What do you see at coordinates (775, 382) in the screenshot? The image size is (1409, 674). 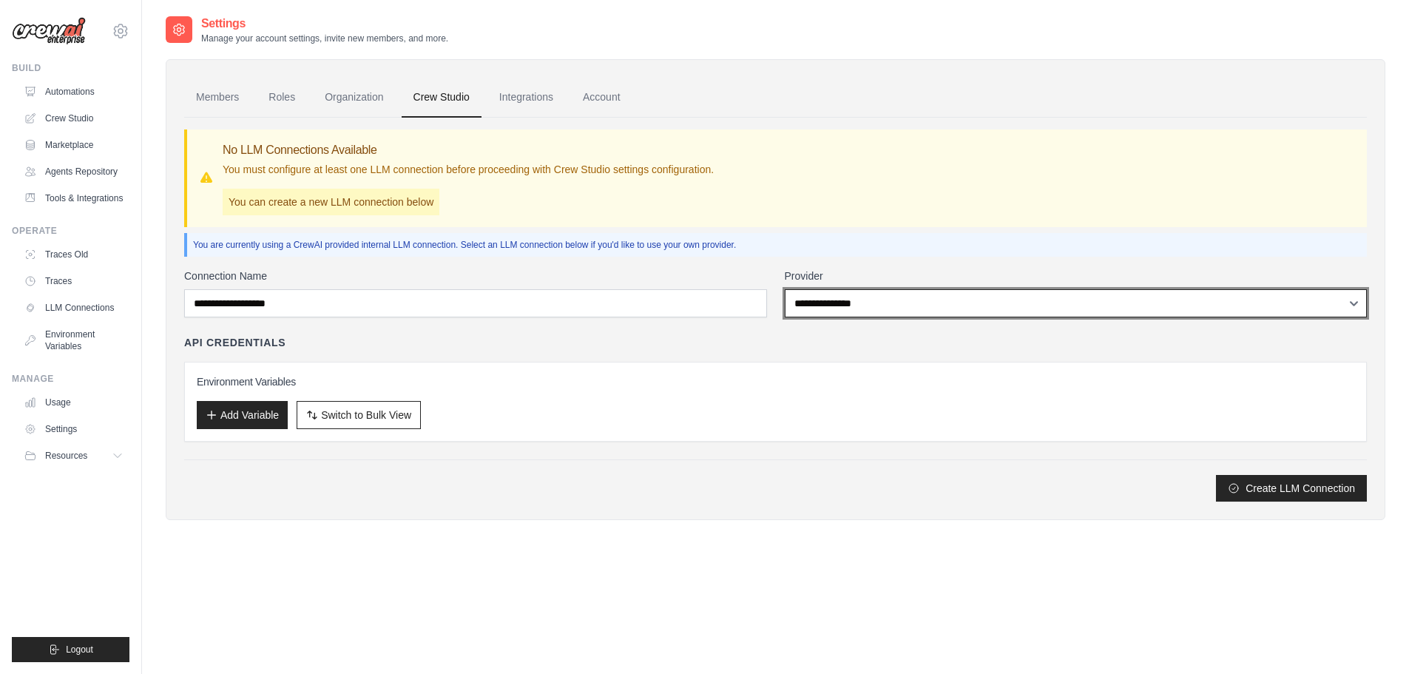 I see `h3: Environment Variables` at bounding box center [775, 382].